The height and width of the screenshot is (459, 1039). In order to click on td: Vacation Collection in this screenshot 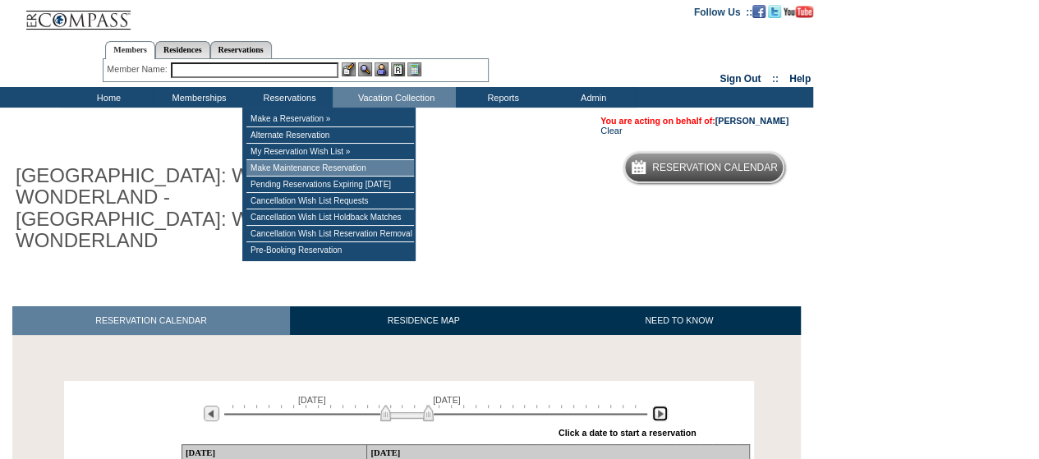, I will do `click(394, 97)`.